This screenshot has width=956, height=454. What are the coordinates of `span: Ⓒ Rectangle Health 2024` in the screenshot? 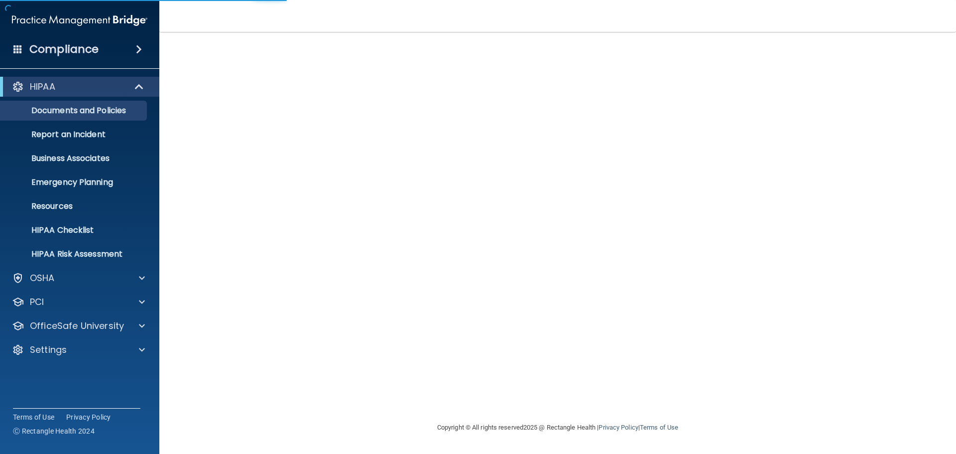 It's located at (54, 431).